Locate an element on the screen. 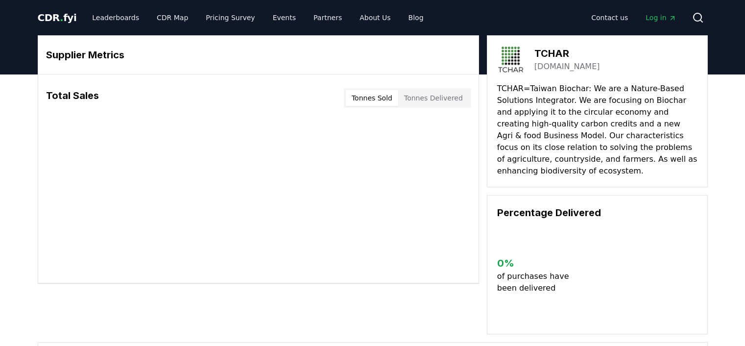  button: Tonnes Sold is located at coordinates (372, 98).